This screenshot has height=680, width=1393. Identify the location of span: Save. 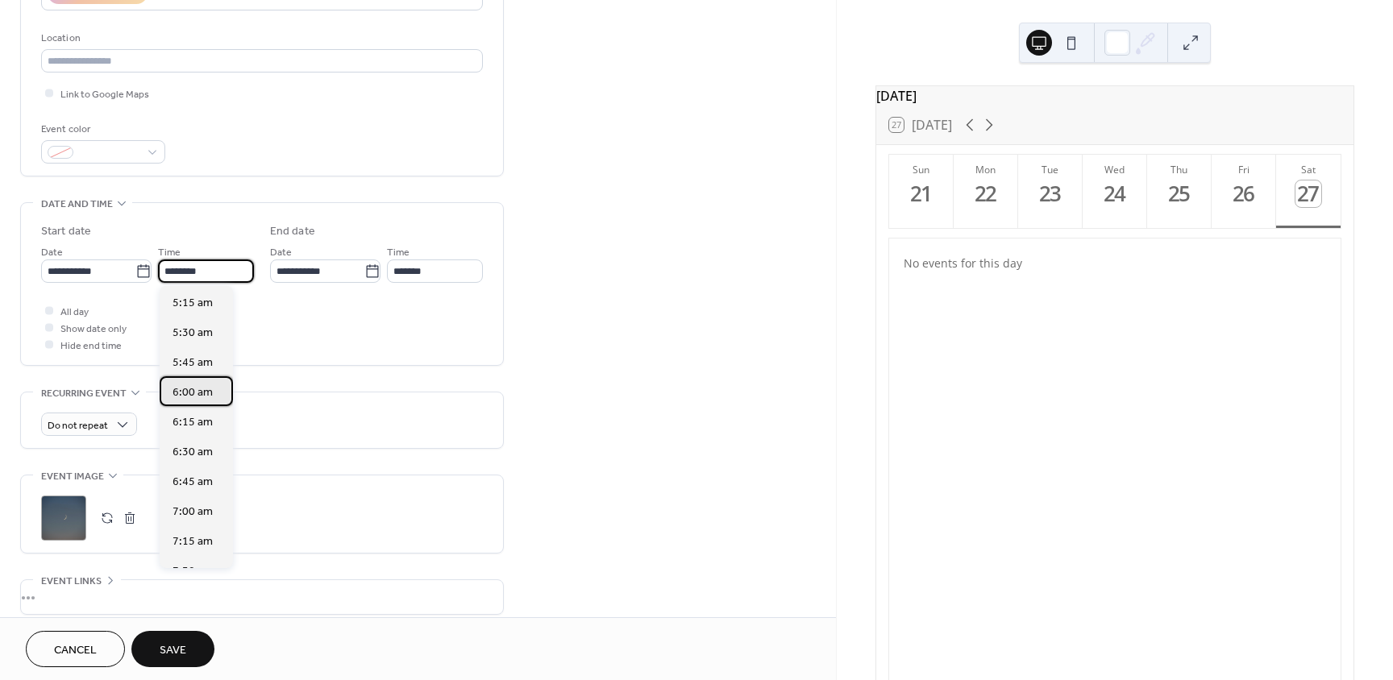
(172, 650).